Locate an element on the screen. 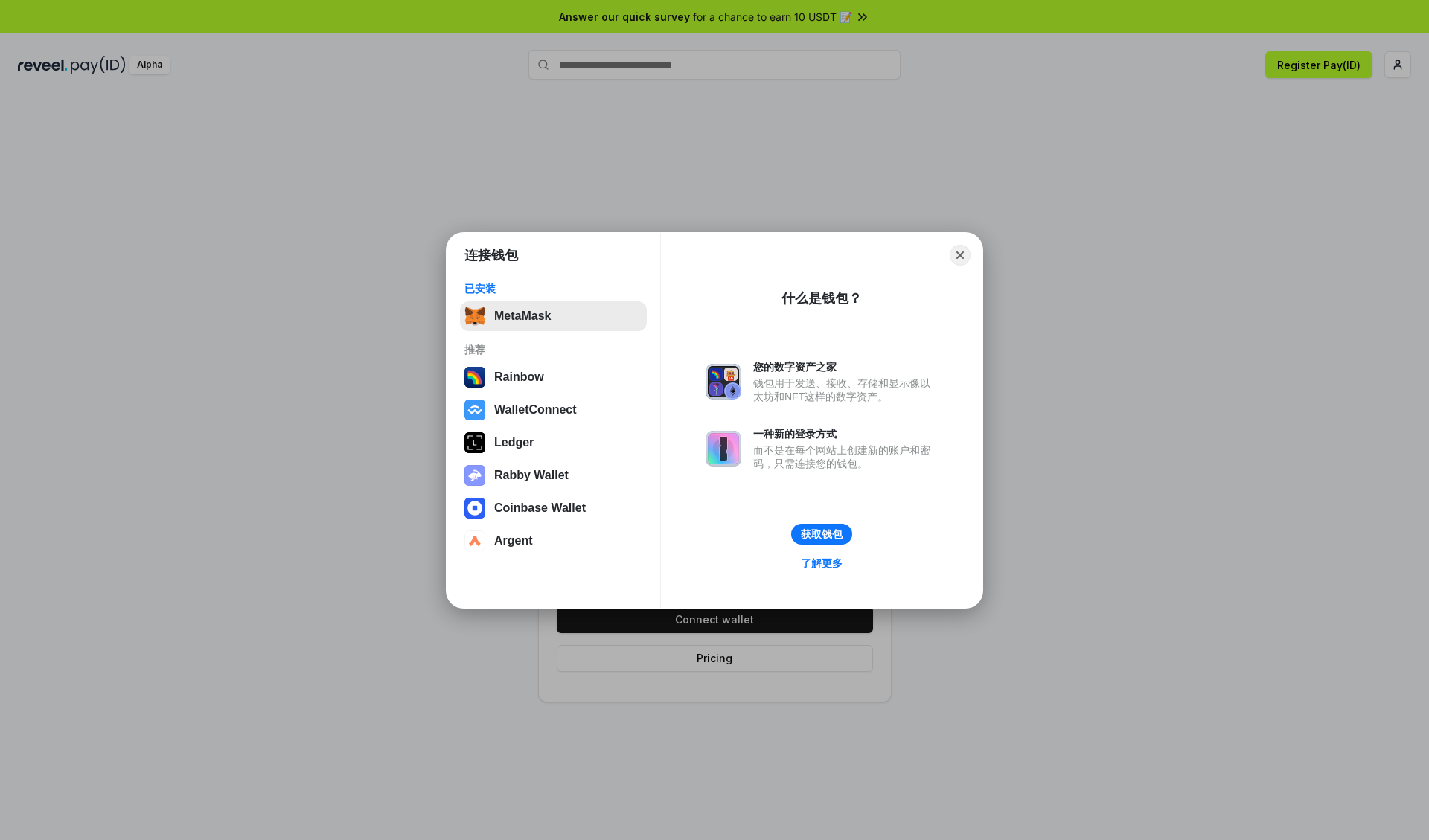 The width and height of the screenshot is (1429, 840). div: Ledger is located at coordinates (514, 443).